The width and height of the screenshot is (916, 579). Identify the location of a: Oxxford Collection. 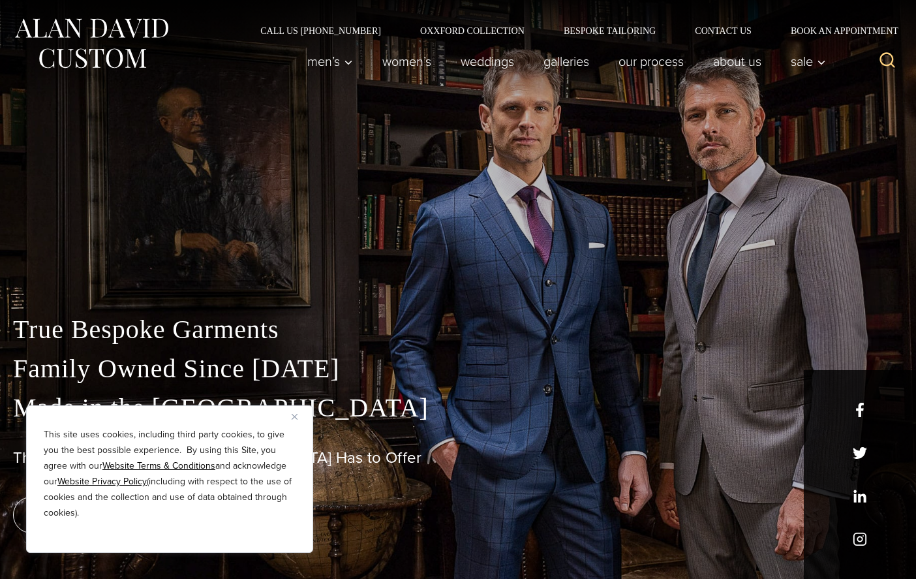
(472, 31).